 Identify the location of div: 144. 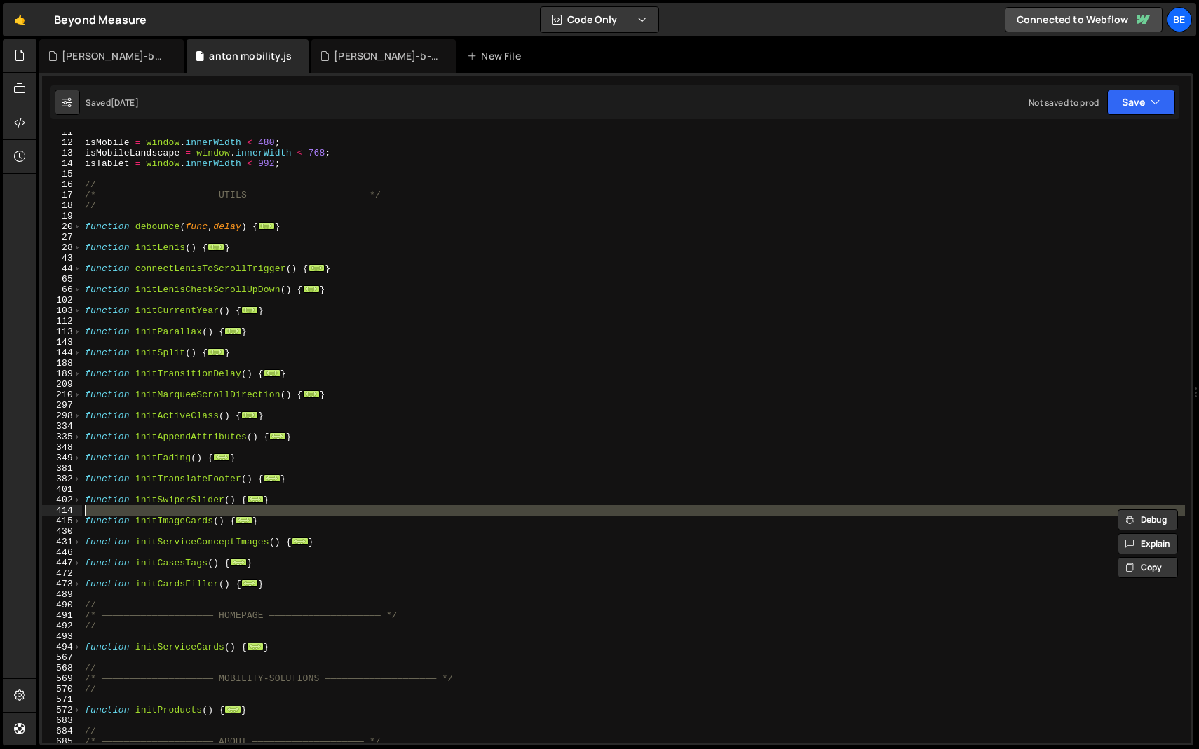
(62, 353).